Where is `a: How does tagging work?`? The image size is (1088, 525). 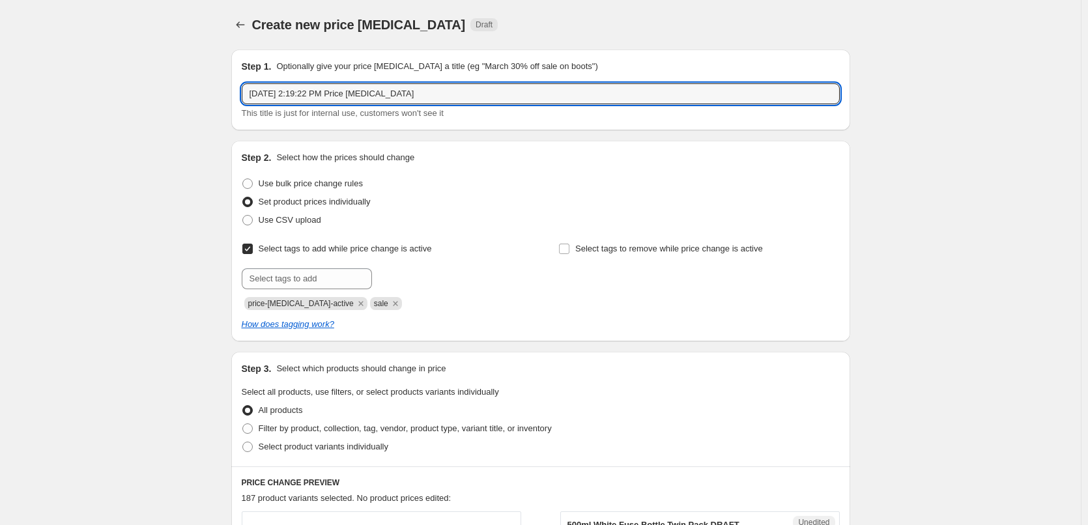 a: How does tagging work? is located at coordinates (288, 324).